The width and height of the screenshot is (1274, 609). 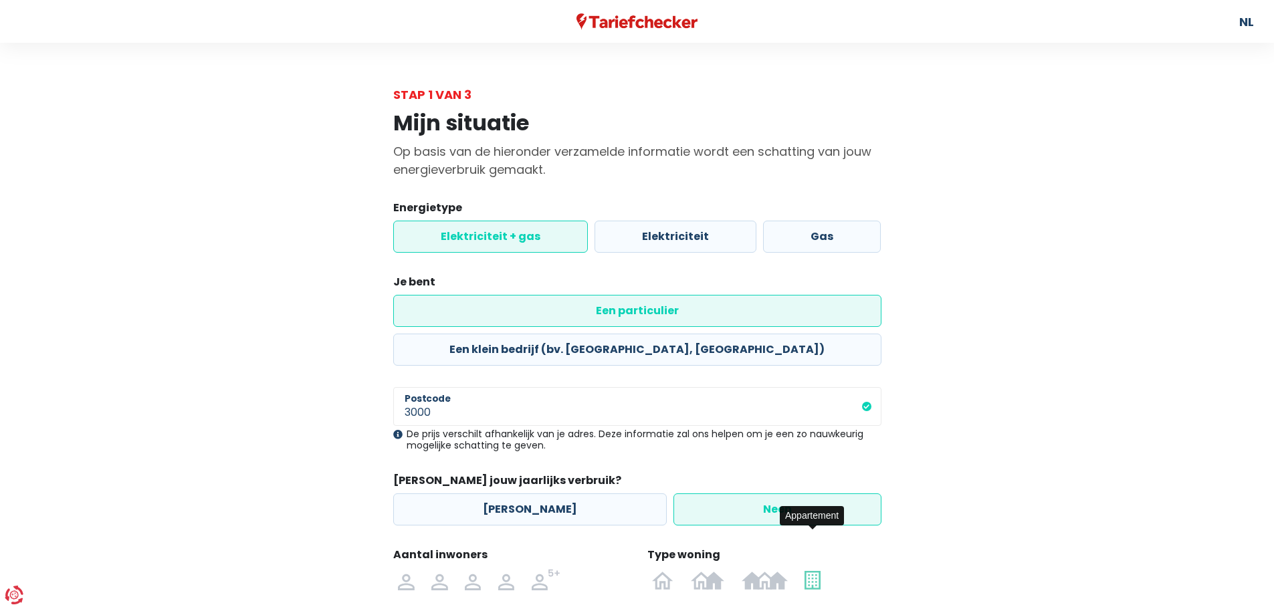 I want to click on div: De prijs verschilt afhankelijk van je adres. Deze informatie zal ons helpen om je een zo nauwkeur..., so click(x=637, y=440).